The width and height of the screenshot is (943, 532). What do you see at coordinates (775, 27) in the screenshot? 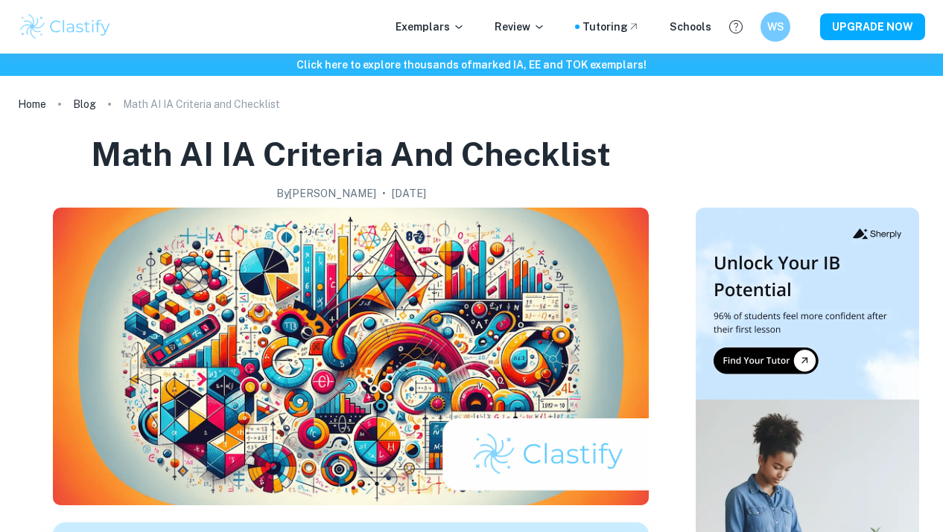
I see `button: WS` at bounding box center [775, 27].